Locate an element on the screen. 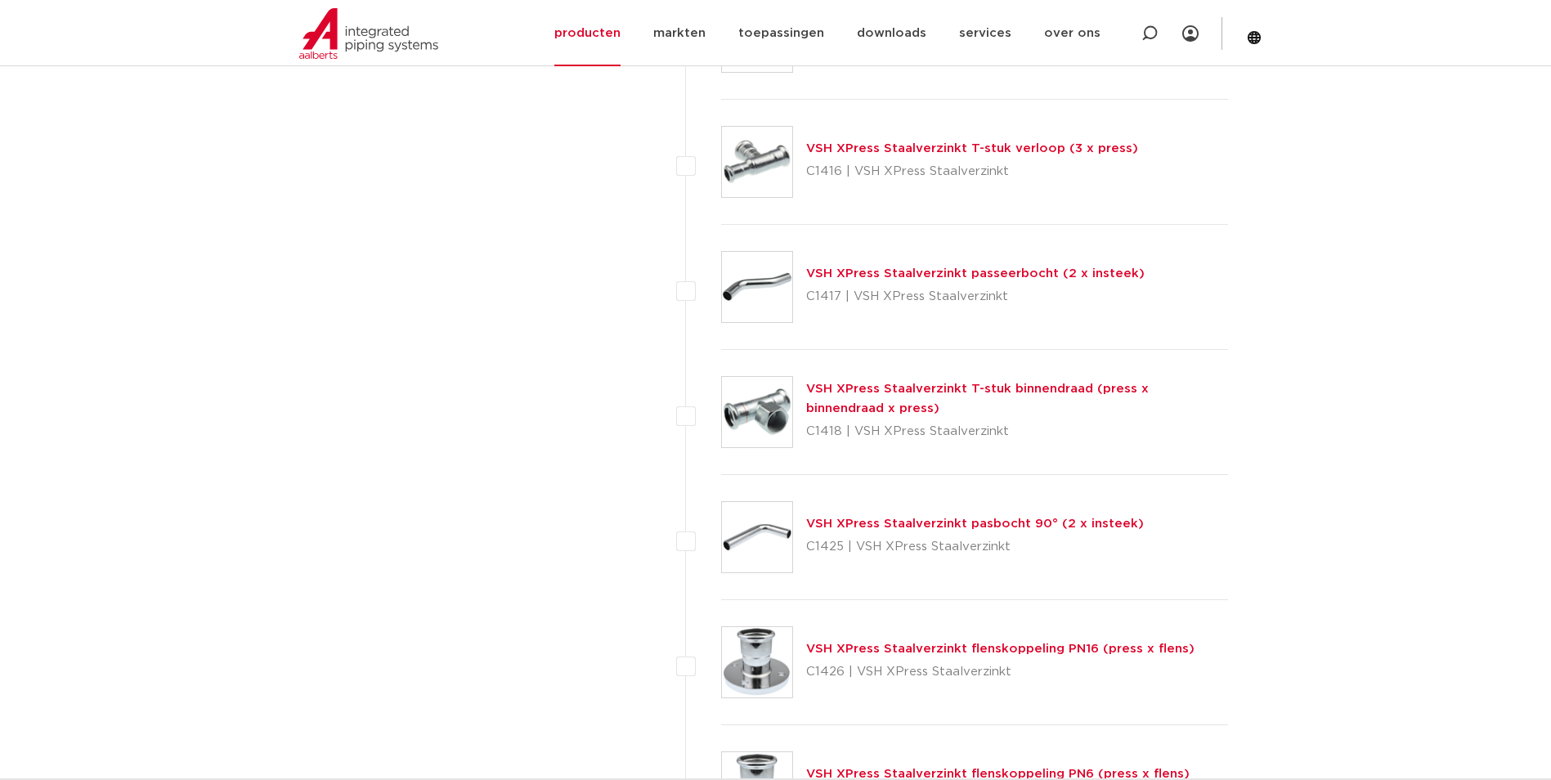 The width and height of the screenshot is (1551, 780). p: C1425 | VSH XPress Staalverzinkt is located at coordinates (975, 547).